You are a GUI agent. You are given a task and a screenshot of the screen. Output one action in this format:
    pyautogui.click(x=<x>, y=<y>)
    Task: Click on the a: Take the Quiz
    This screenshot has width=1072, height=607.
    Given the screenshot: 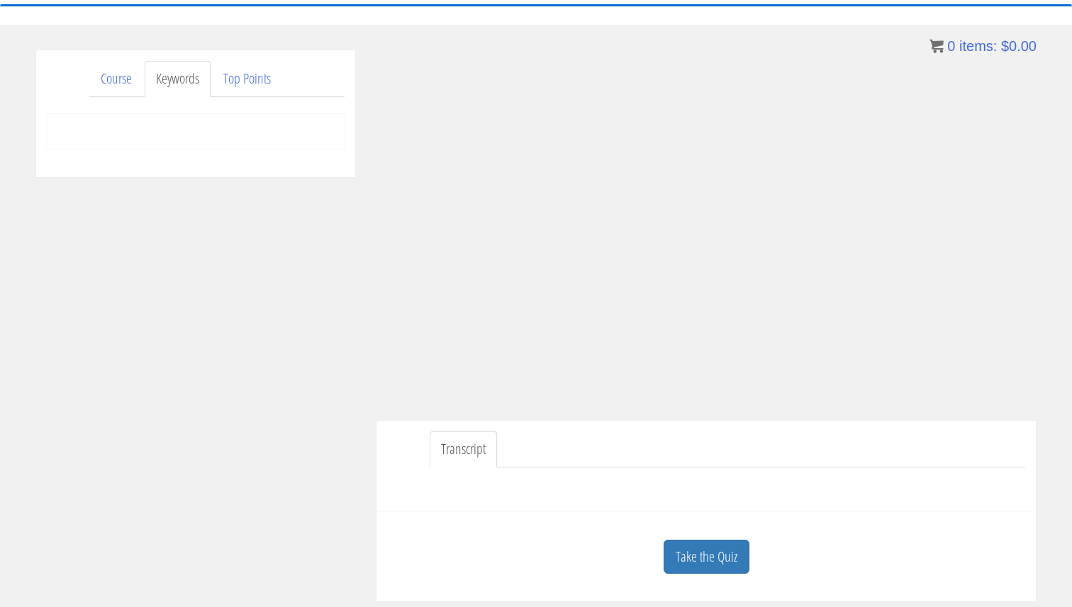 What is the action you would take?
    pyautogui.click(x=706, y=557)
    